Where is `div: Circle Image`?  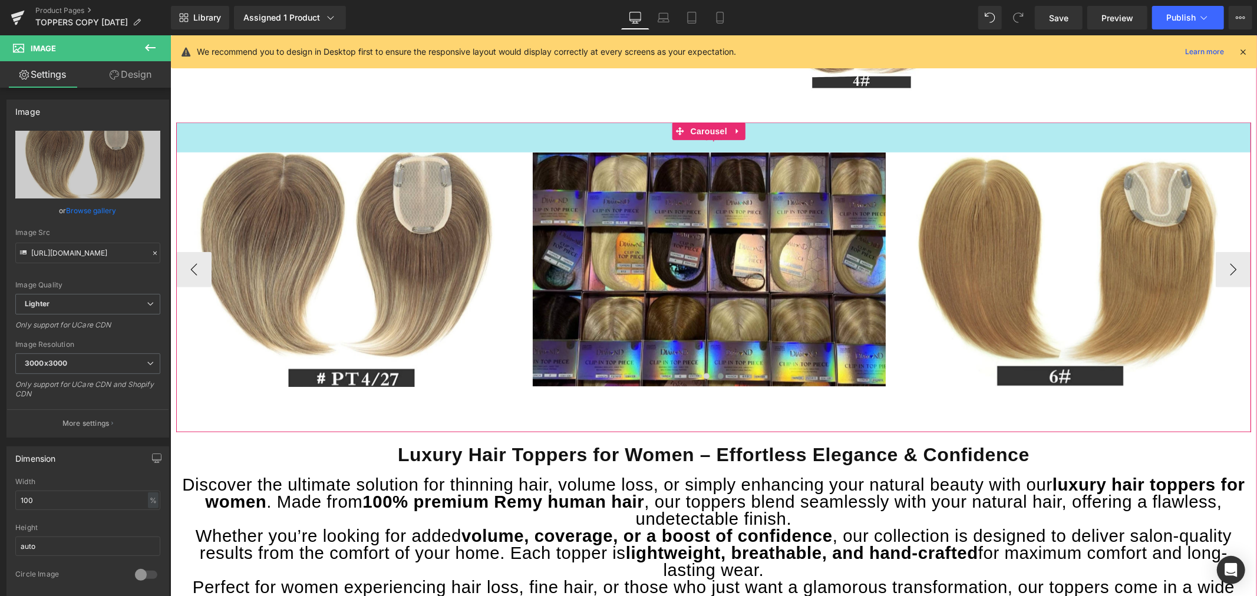
div: Circle Image is located at coordinates (69, 576).